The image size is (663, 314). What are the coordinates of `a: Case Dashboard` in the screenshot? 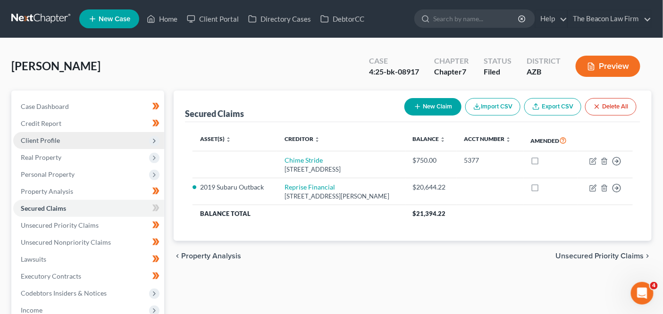 It's located at (89, 107).